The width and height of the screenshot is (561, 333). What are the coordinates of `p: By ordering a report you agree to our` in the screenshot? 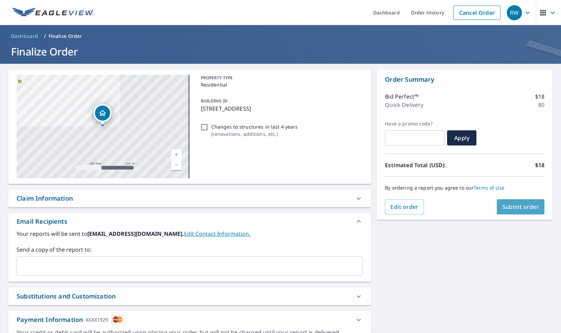 It's located at (464, 188).